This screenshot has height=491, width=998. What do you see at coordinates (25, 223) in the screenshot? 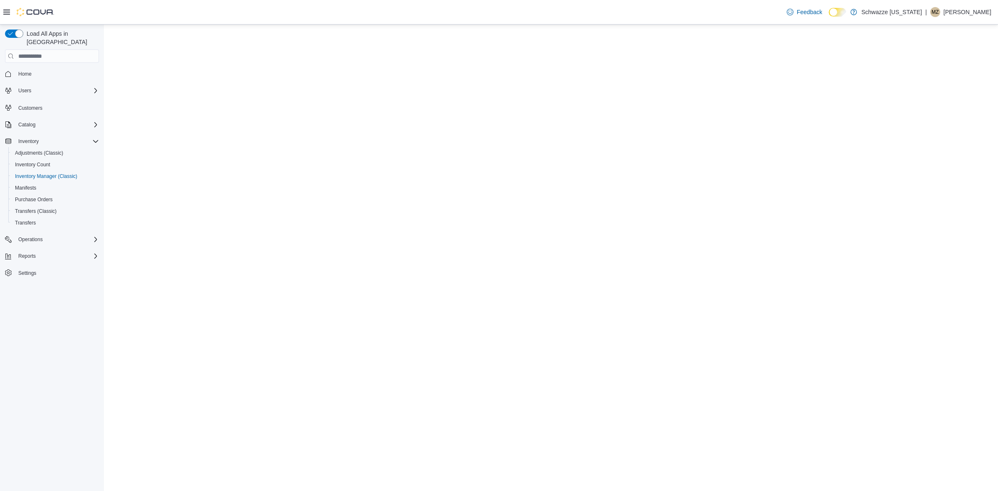
I see `a: Transfers` at bounding box center [25, 223].